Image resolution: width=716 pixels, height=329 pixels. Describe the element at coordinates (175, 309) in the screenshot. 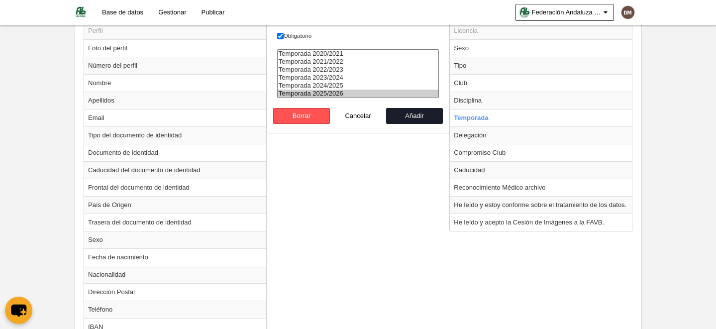

I see `td: Teléfono` at that location.